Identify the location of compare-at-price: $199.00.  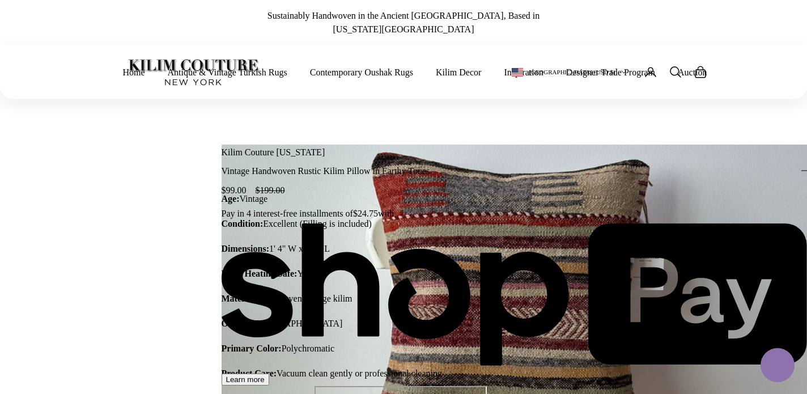
(270, 190).